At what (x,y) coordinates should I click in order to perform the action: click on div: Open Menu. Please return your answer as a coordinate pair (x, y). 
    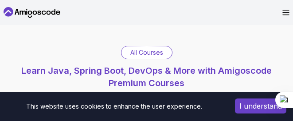
    Looking at the image, I should click on (286, 12).